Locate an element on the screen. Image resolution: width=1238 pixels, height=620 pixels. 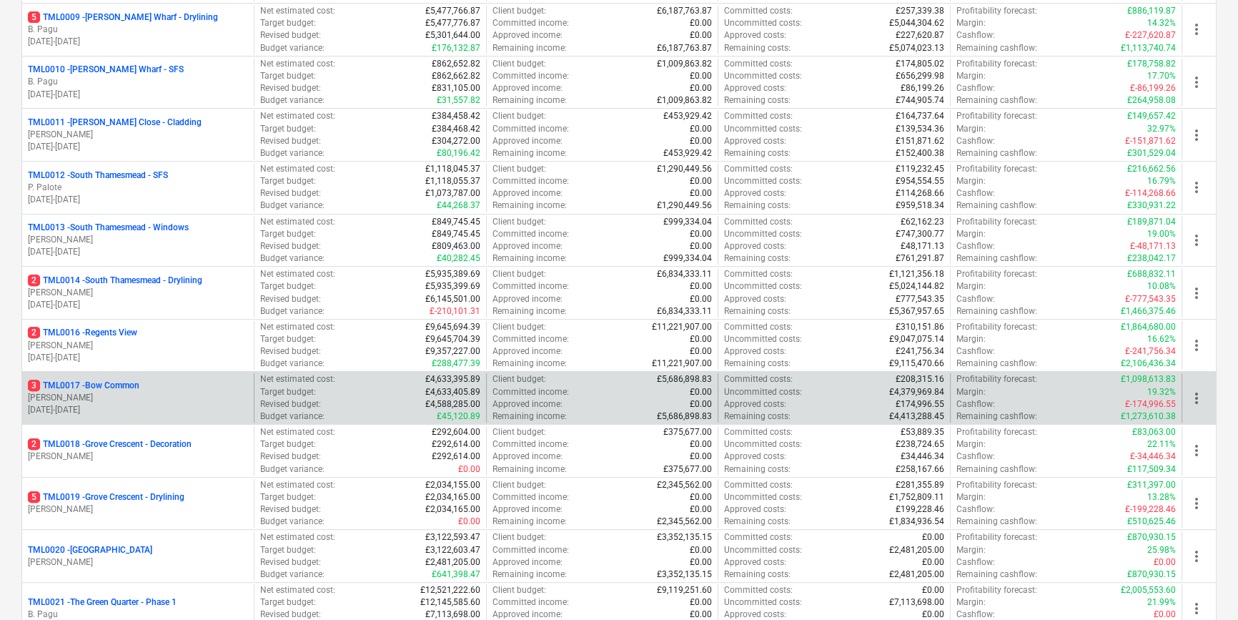
p: £178,758.82 is located at coordinates (1152, 64).